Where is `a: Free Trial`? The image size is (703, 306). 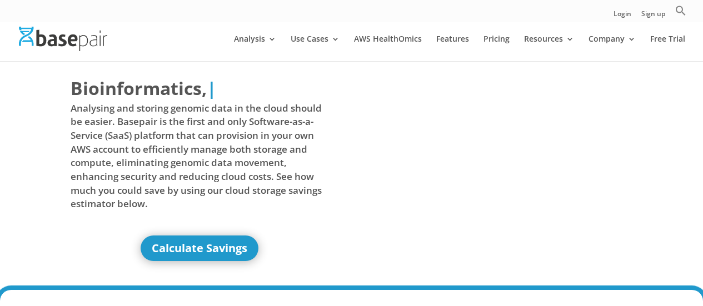
a: Free Trial is located at coordinates (667, 48).